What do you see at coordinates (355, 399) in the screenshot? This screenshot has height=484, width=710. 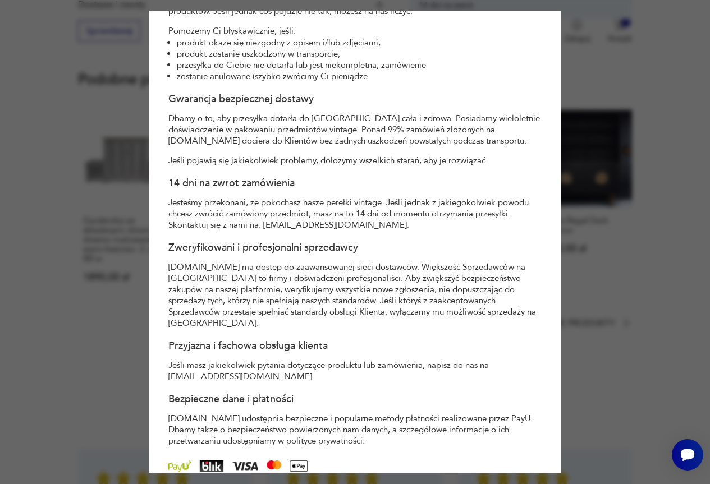 I see `h4: Bezpieczne dane i płatności` at bounding box center [355, 399].